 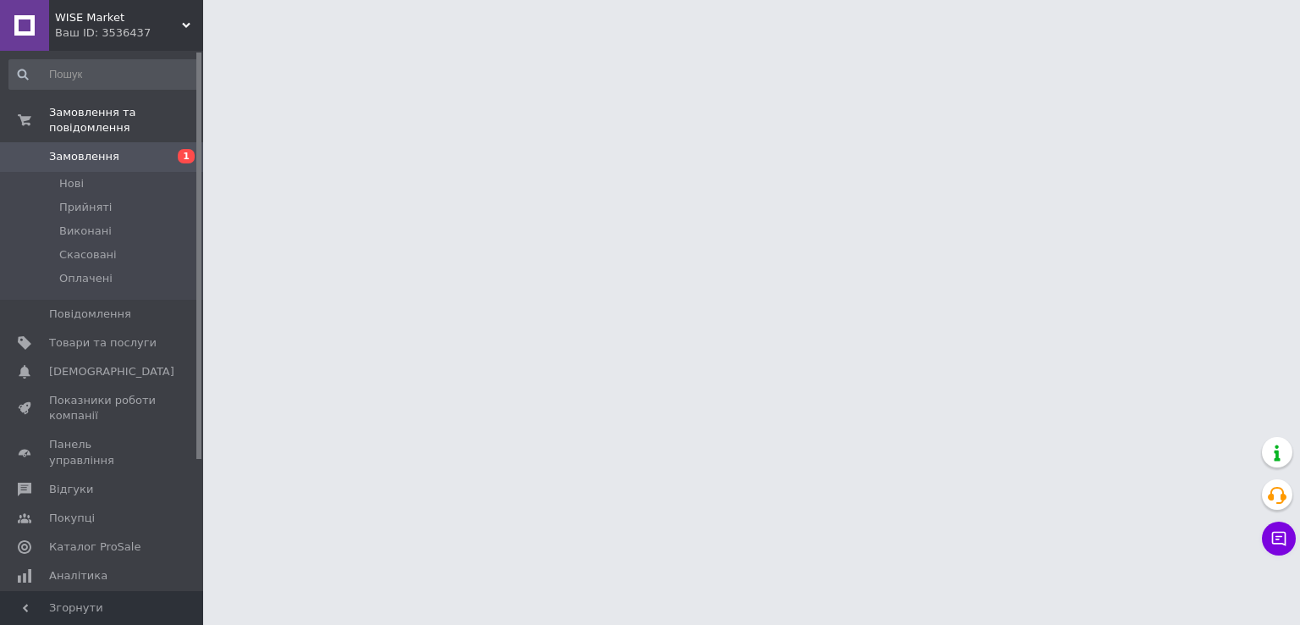 What do you see at coordinates (186, 156) in the screenshot?
I see `span: 1` at bounding box center [186, 156].